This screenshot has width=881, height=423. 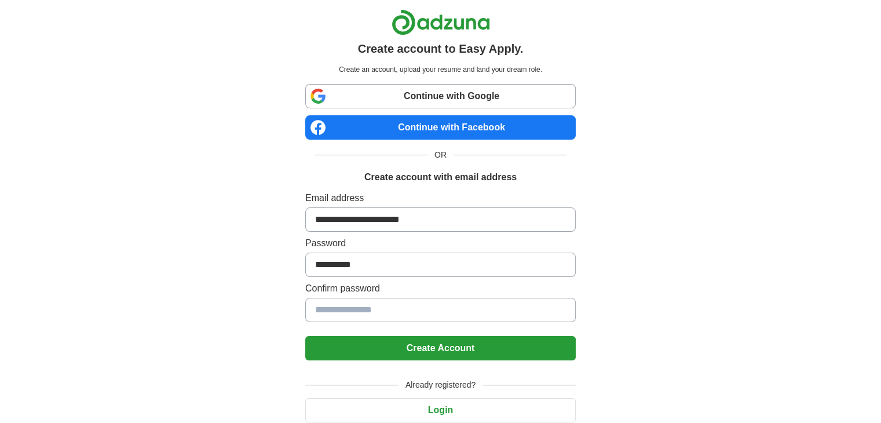 I want to click on label: Confirm password, so click(x=440, y=288).